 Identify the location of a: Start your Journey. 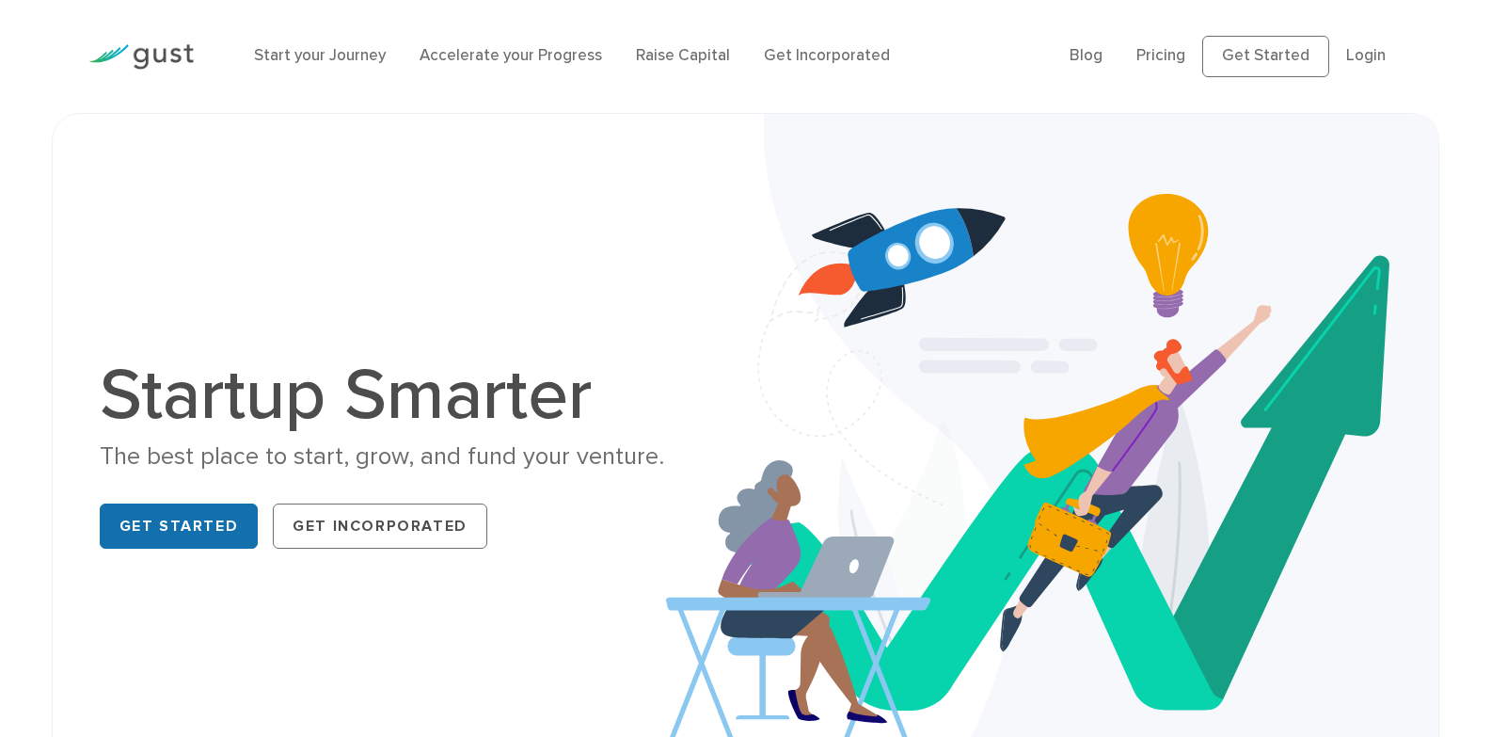
(320, 55).